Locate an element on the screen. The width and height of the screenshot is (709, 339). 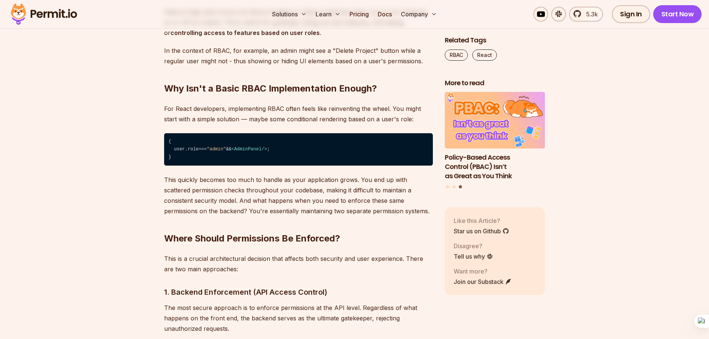
p: Like this Article? is located at coordinates (481, 221).